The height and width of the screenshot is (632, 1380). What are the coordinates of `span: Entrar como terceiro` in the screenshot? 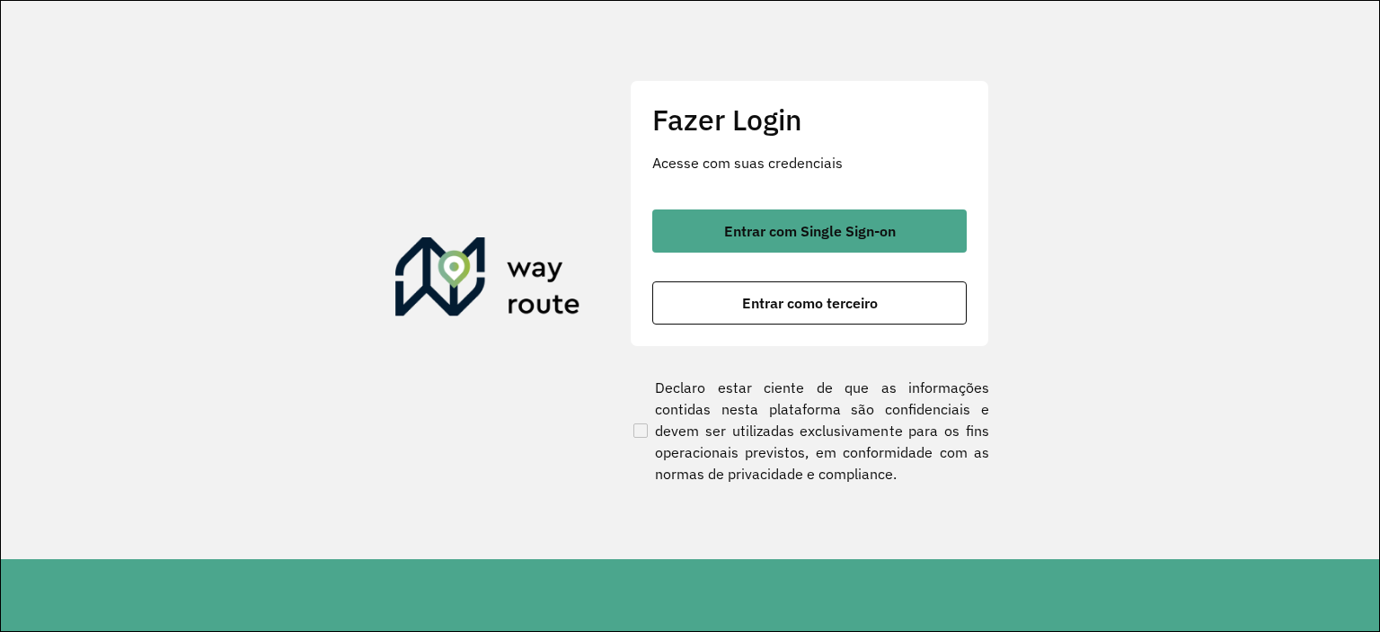 It's located at (810, 303).